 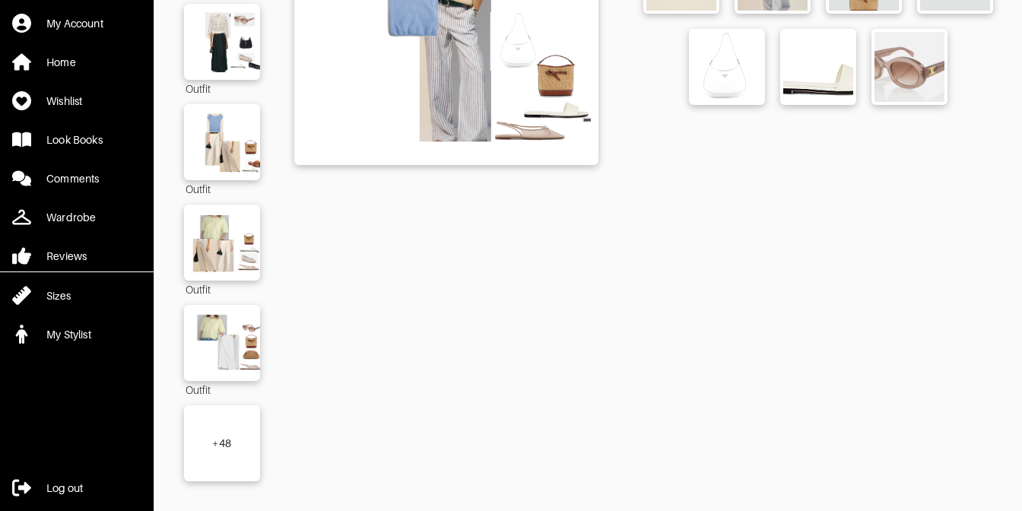 I want to click on div: Log out, so click(x=65, y=488).